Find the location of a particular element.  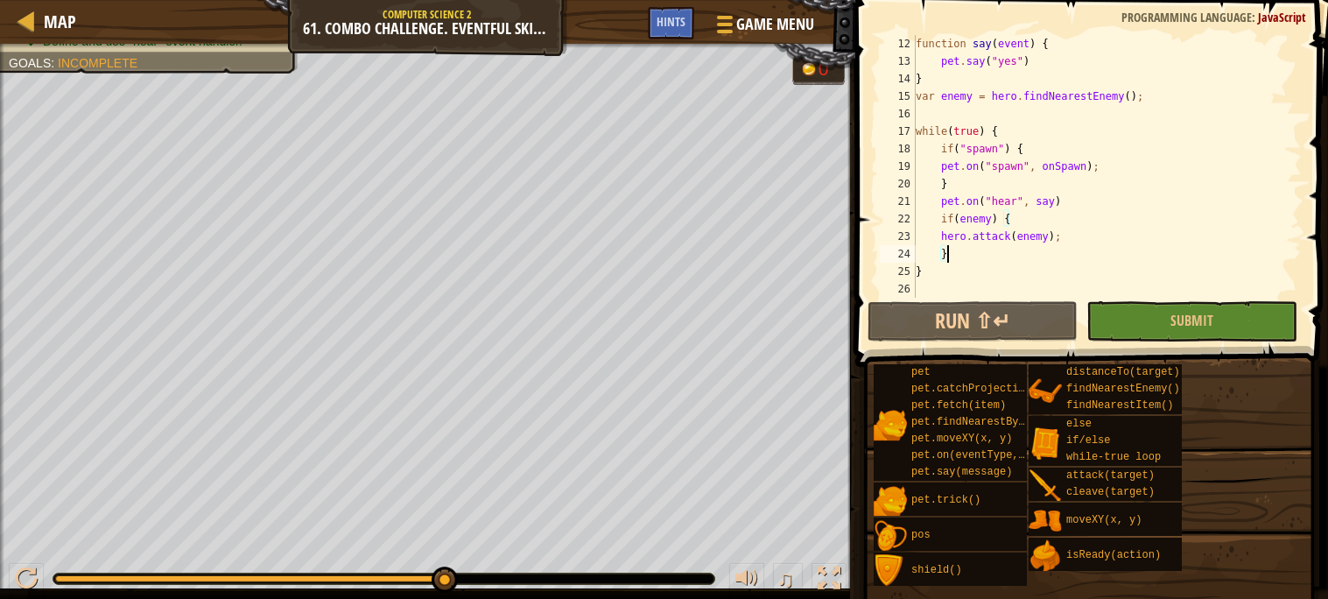

span: pet.on(eventType, handler) is located at coordinates (993, 455).